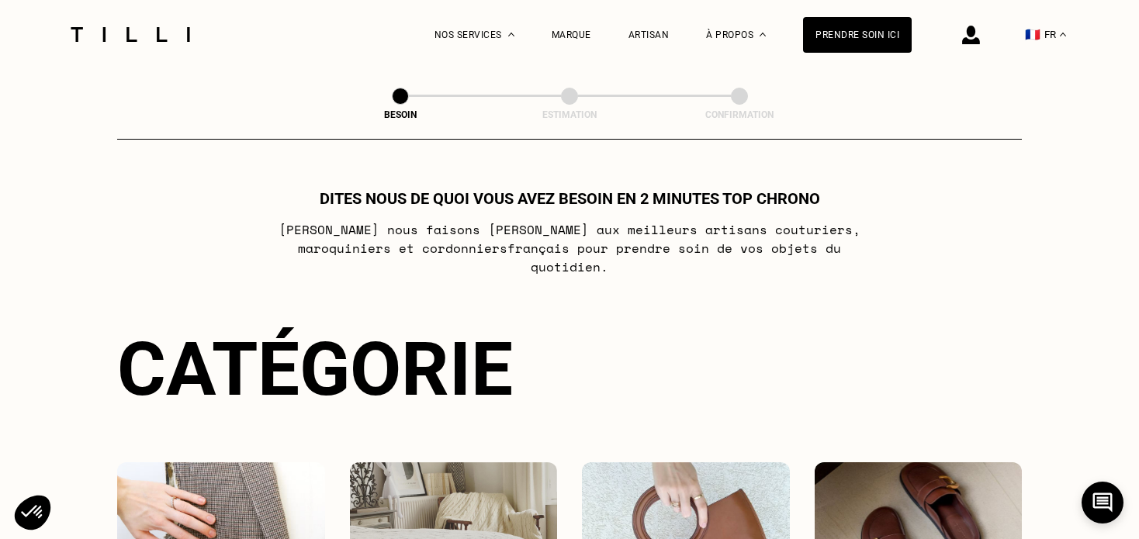 The height and width of the screenshot is (539, 1139). Describe the element at coordinates (570, 115) in the screenshot. I see `div: Estimation` at that location.